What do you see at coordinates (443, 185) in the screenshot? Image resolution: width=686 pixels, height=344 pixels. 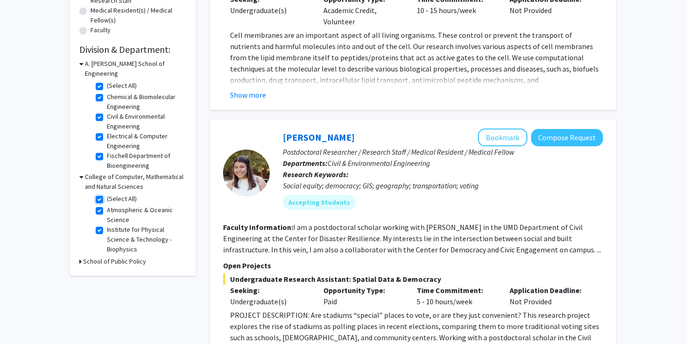 I see `div: Social equity; democracy; GIS; geography; transportation; voting` at bounding box center [443, 185].